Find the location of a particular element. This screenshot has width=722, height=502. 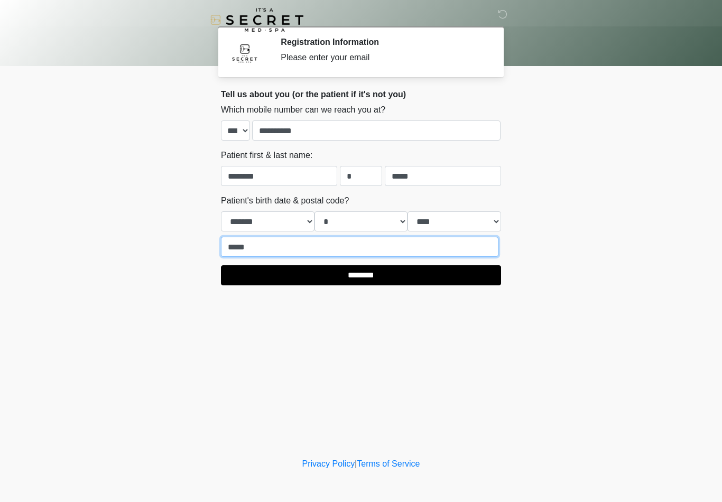

a: Terms of Service is located at coordinates (388, 463).